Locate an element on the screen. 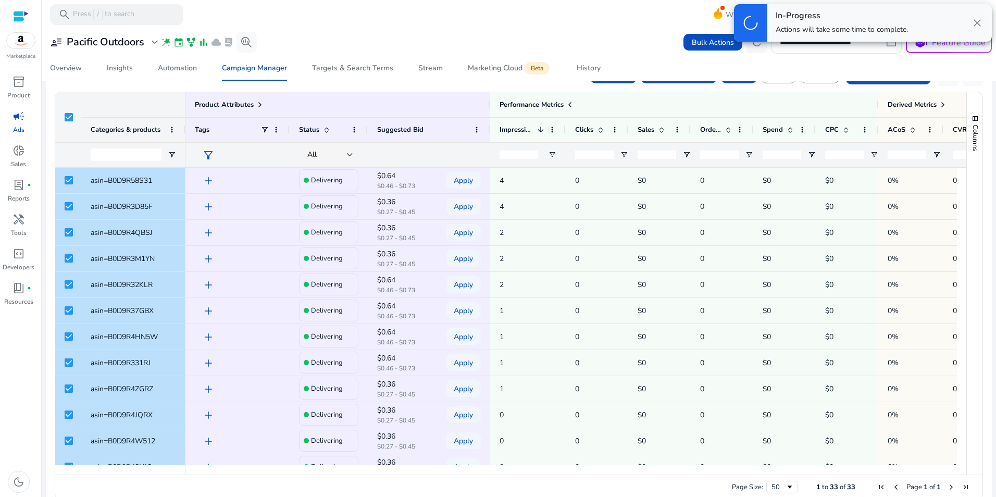  p: $0.27 - $0.45 is located at coordinates (403, 394).